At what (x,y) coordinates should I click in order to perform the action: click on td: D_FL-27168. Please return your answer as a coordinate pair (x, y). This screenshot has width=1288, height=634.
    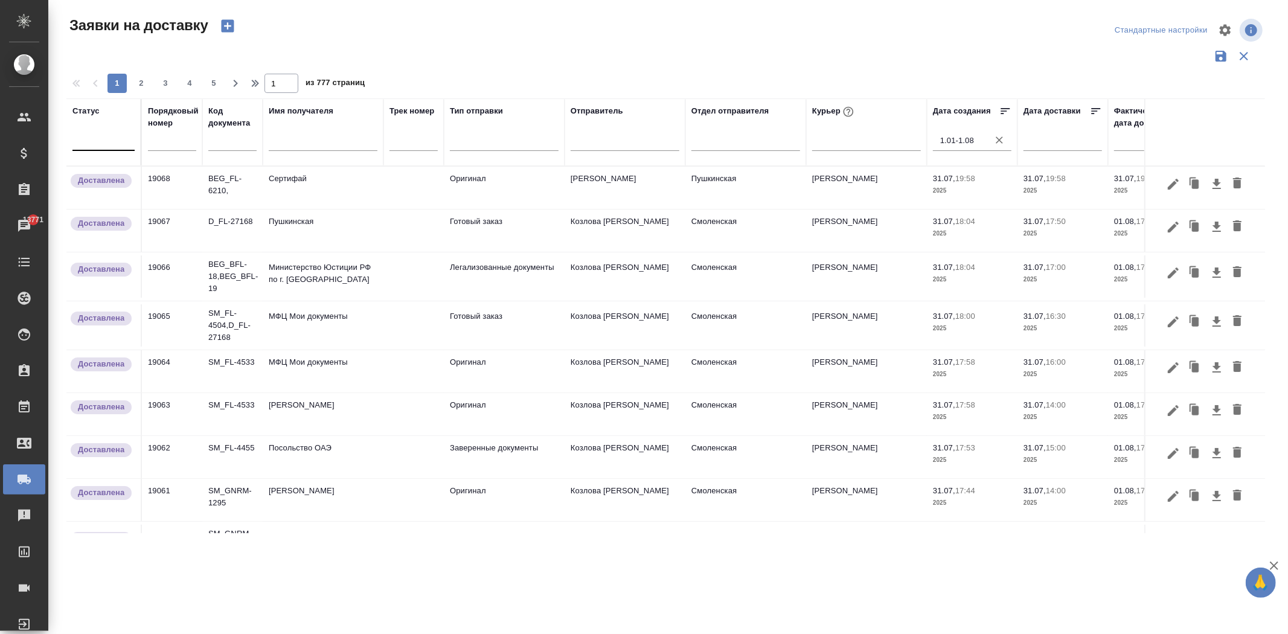
    Looking at the image, I should click on (232, 231).